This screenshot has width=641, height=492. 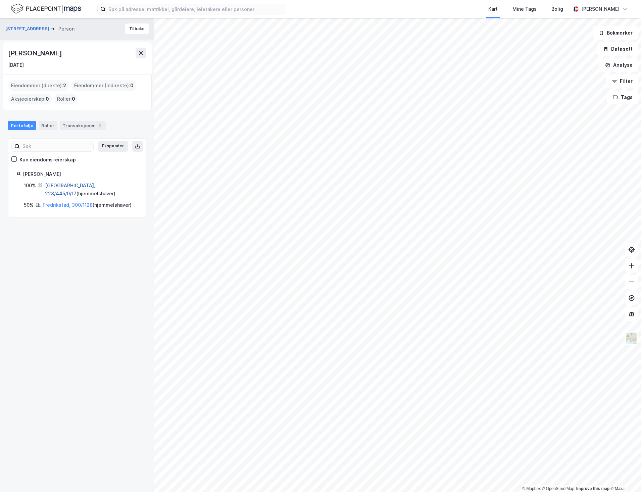 I want to click on div: Portefølje, so click(x=22, y=126).